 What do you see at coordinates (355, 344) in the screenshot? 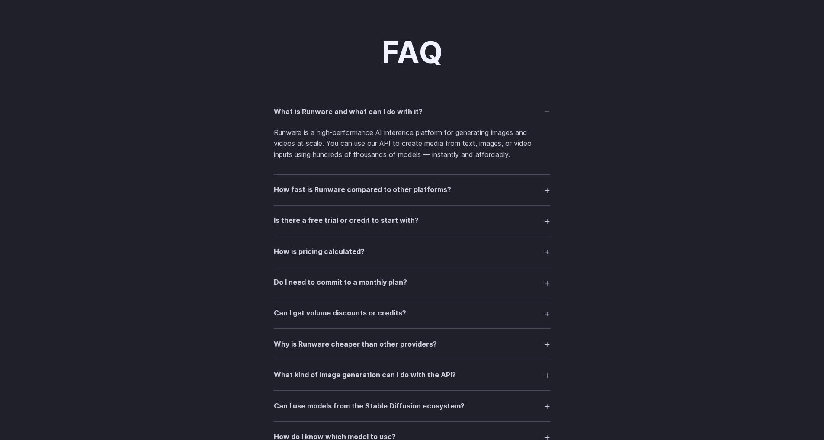
I see `h3: Why is Runware cheaper than other providers?` at bounding box center [355, 344].